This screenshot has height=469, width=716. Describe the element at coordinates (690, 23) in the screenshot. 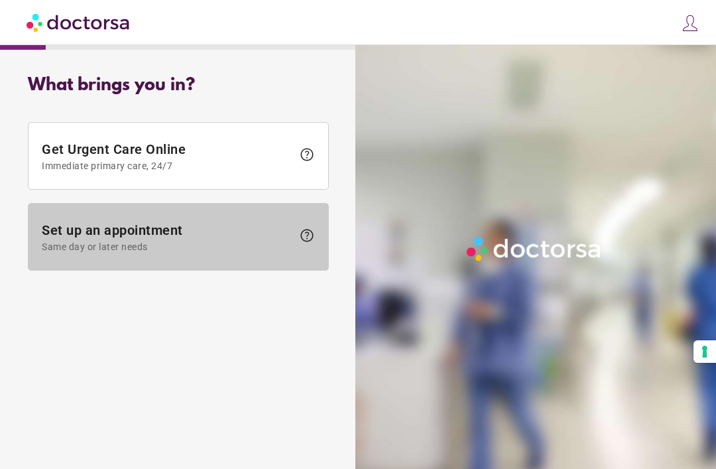

I see `img: icons8-customer-100.png` at that location.